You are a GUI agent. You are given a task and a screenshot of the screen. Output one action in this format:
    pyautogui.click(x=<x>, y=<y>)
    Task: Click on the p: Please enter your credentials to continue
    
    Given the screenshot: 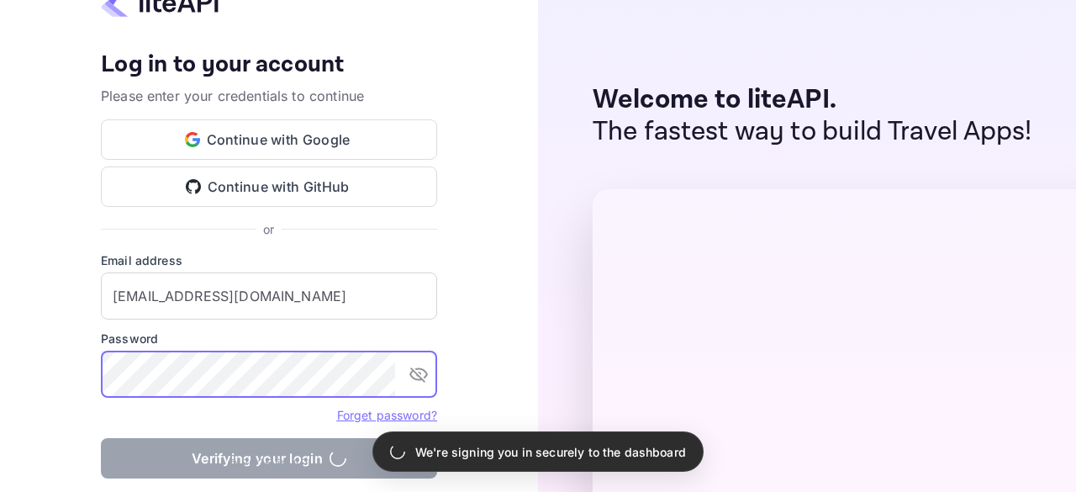 What is the action you would take?
    pyautogui.click(x=269, y=96)
    